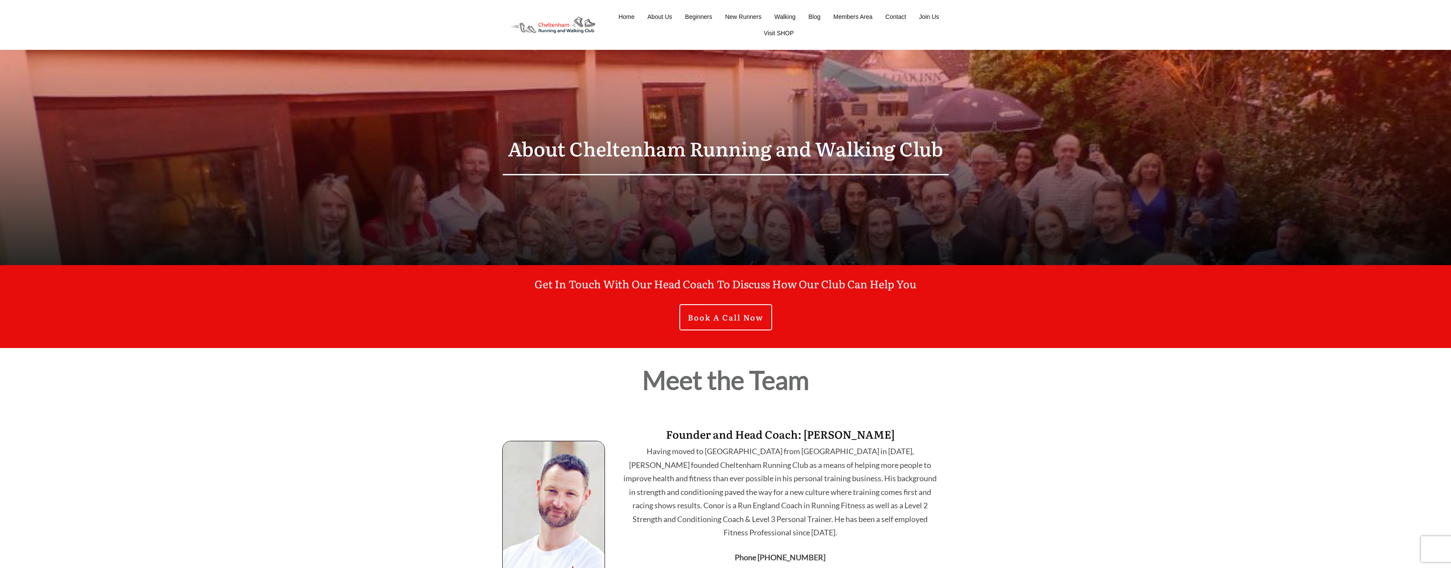 Image resolution: width=1451 pixels, height=568 pixels. What do you see at coordinates (626, 17) in the screenshot?
I see `a: Home` at bounding box center [626, 17].